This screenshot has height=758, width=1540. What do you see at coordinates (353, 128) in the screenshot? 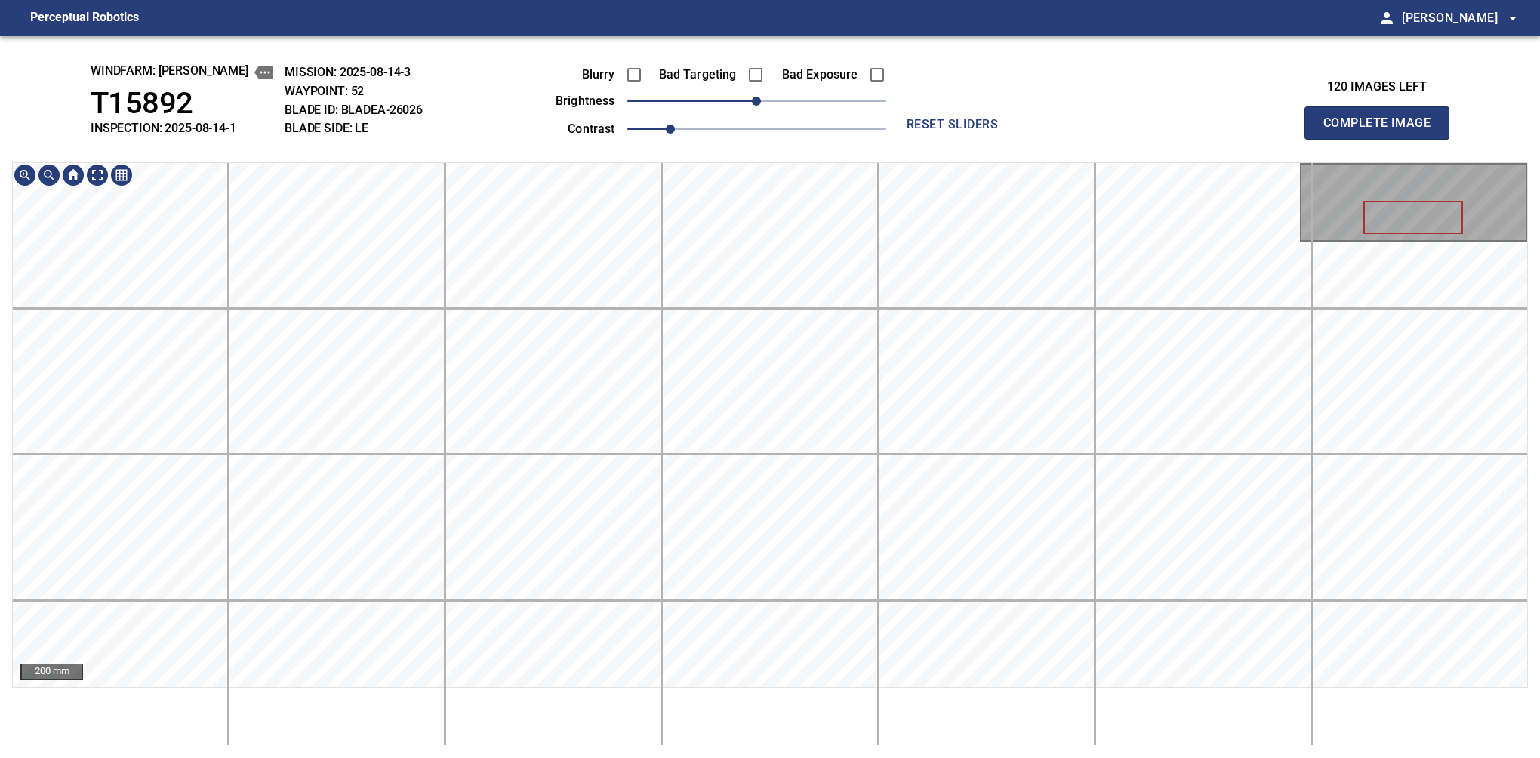
I see `h2: BLADE SIDE: LE` at bounding box center [353, 128].